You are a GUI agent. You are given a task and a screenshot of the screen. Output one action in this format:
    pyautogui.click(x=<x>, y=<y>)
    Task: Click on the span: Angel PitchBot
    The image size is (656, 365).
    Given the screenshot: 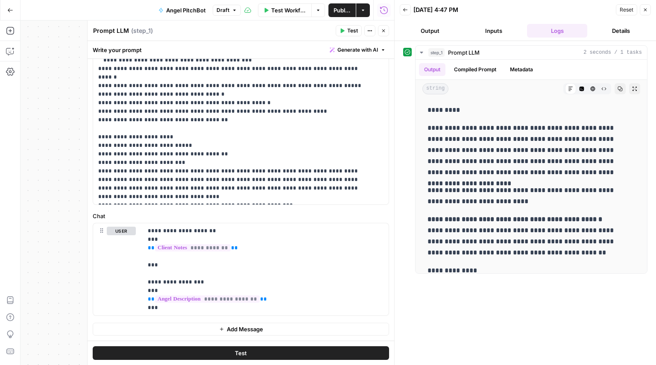 What is the action you would take?
    pyautogui.click(x=186, y=10)
    